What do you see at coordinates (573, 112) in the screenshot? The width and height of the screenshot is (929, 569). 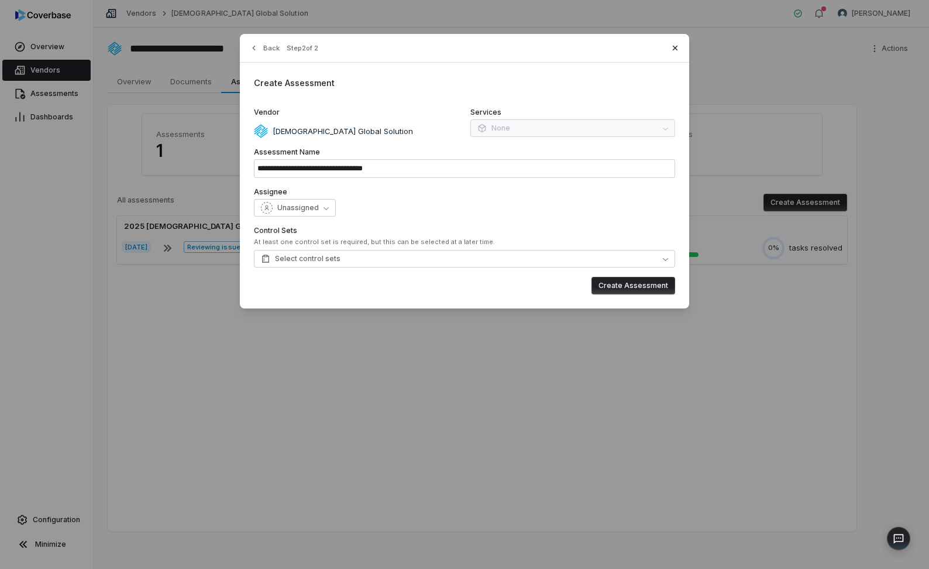 I see `label: Services` at bounding box center [573, 112].